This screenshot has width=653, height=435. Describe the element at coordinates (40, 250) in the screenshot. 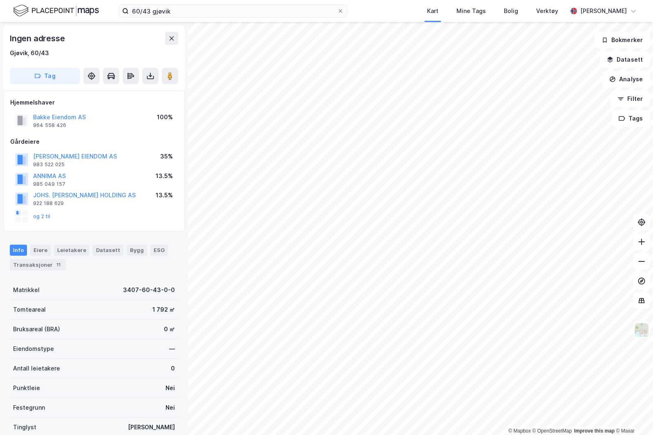

I see `div: Eiere` at that location.